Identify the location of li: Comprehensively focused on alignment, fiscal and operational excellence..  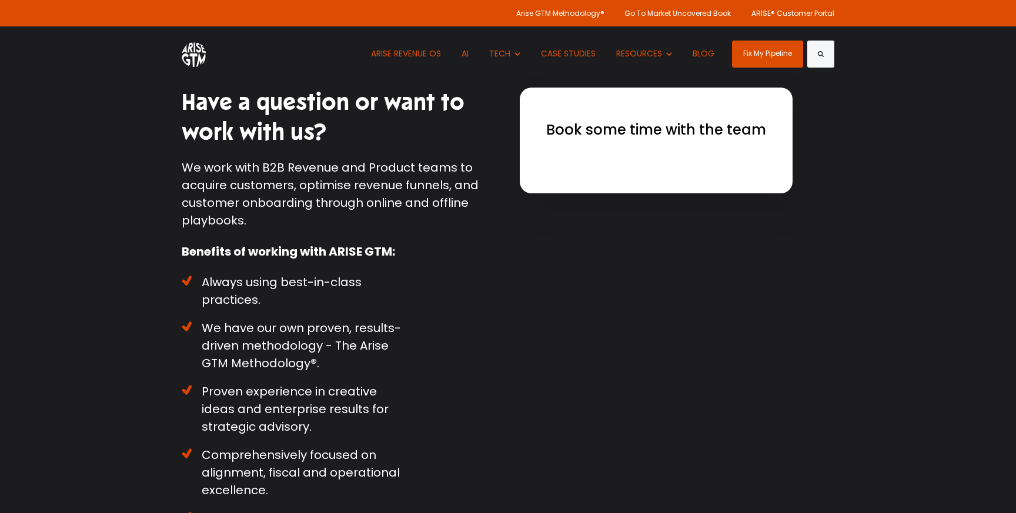
(296, 473).